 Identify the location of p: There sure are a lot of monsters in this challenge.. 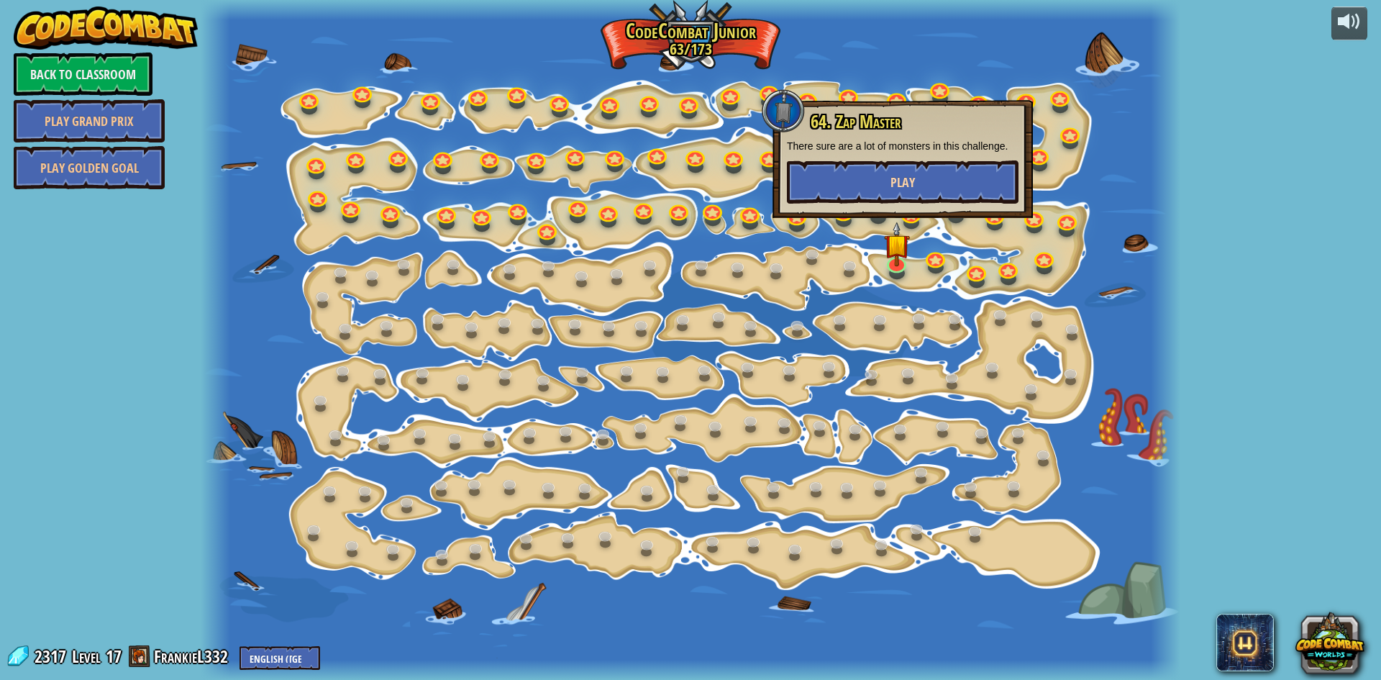
(903, 146).